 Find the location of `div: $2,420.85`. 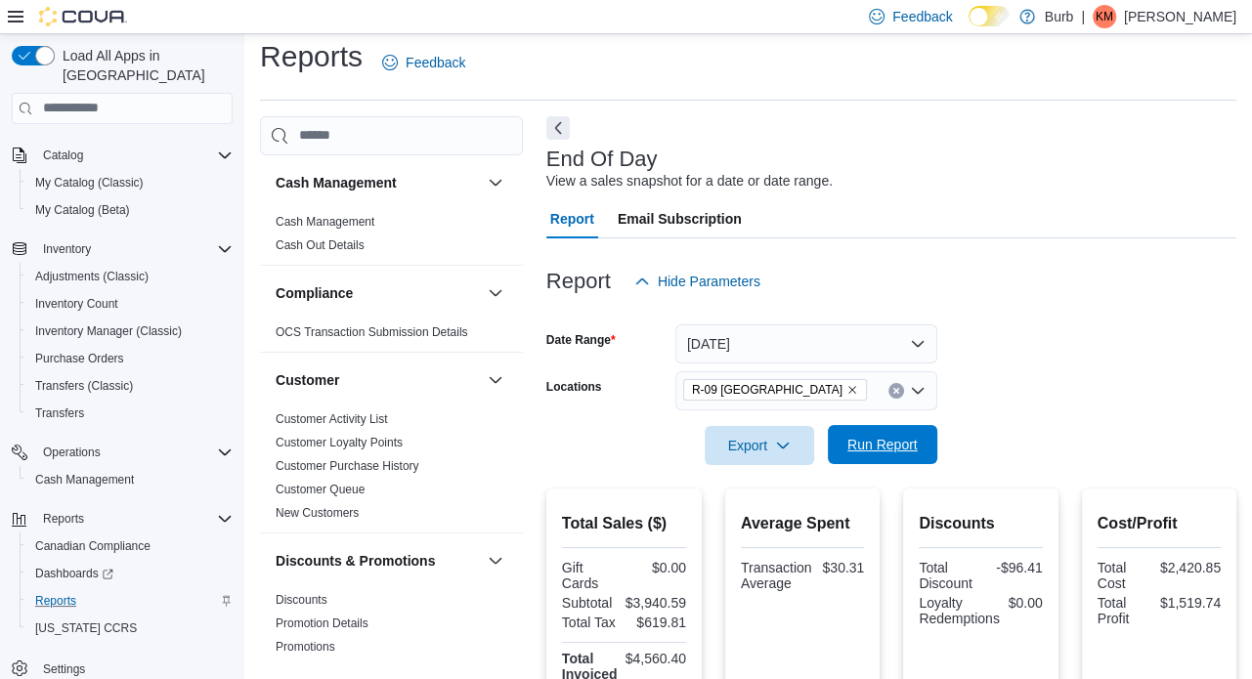

div: $2,420.85 is located at coordinates (1190, 568).